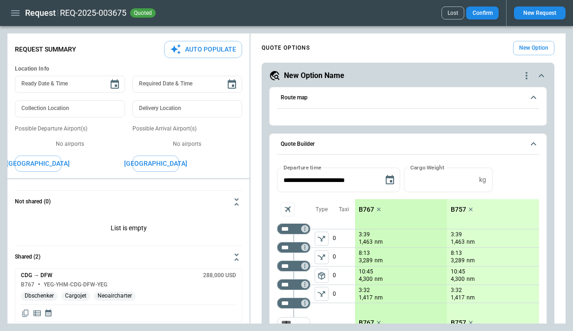  Describe the element at coordinates (93, 13) in the screenshot. I see `h2: REQ-2025-003675` at that location.